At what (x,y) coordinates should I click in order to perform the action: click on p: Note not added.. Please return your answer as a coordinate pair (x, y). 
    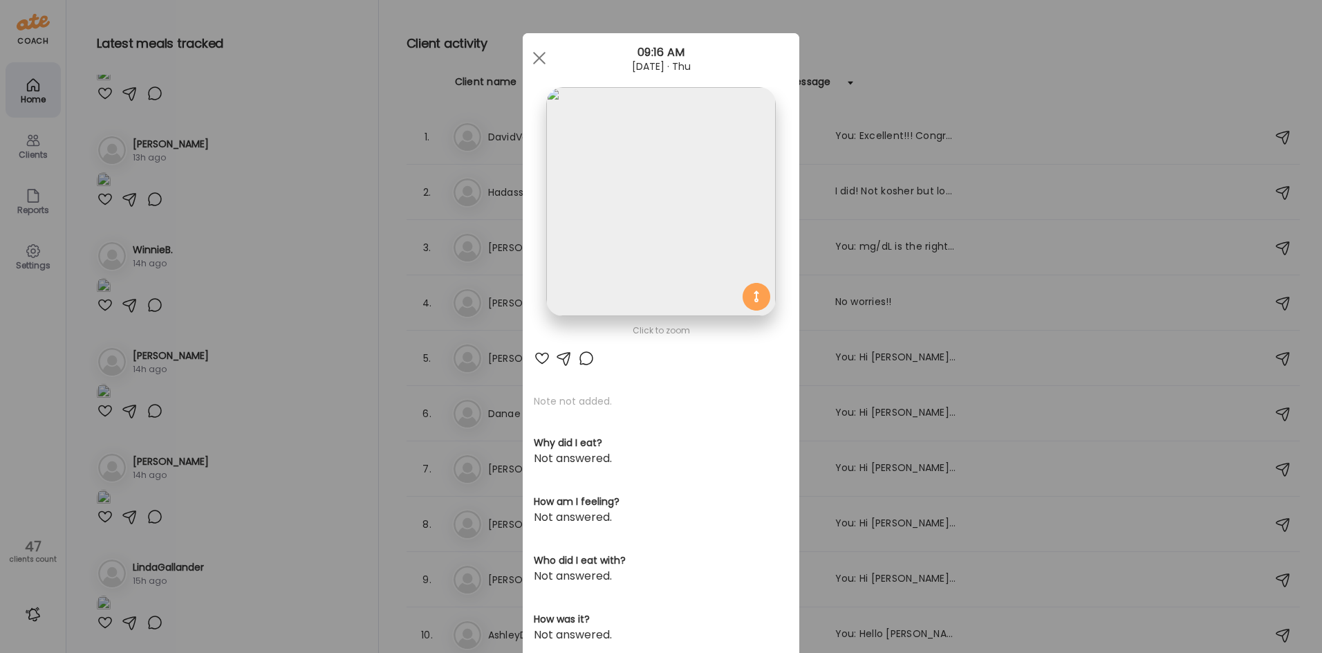
    Looking at the image, I should click on (661, 401).